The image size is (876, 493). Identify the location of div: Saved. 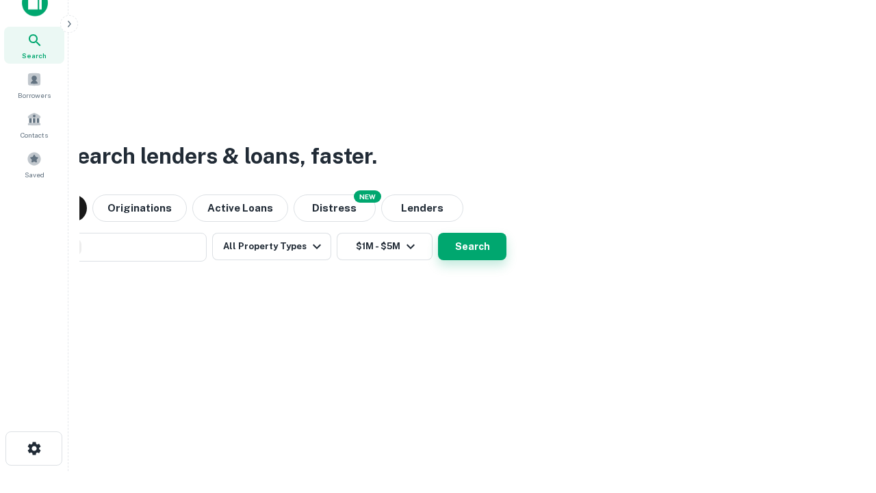
(34, 164).